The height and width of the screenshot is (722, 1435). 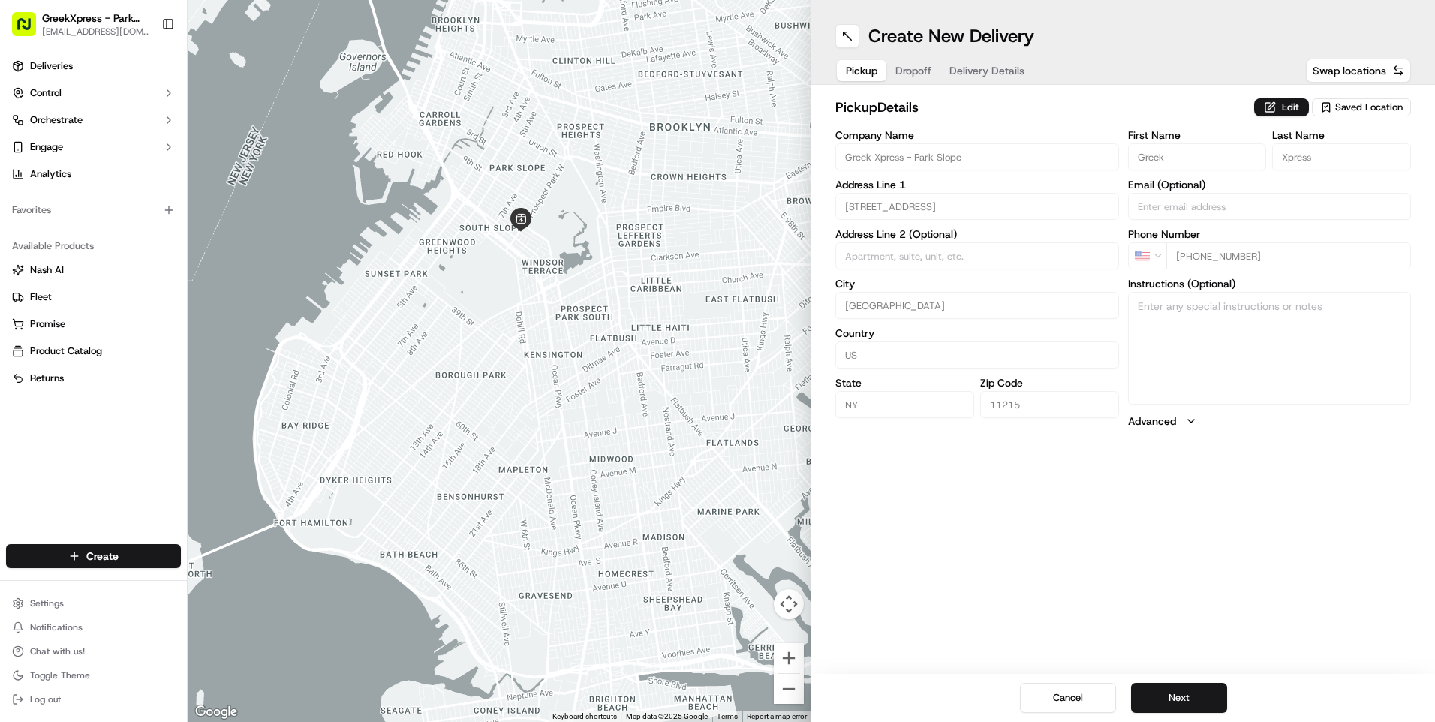 I want to click on button: Engage, so click(x=93, y=147).